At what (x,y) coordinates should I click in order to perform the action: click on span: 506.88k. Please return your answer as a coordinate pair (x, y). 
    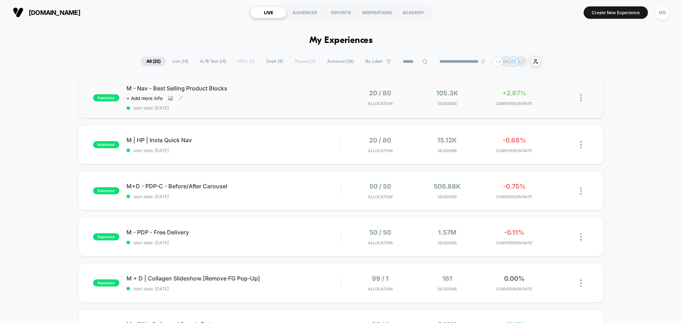
    Looking at the image, I should click on (447, 186).